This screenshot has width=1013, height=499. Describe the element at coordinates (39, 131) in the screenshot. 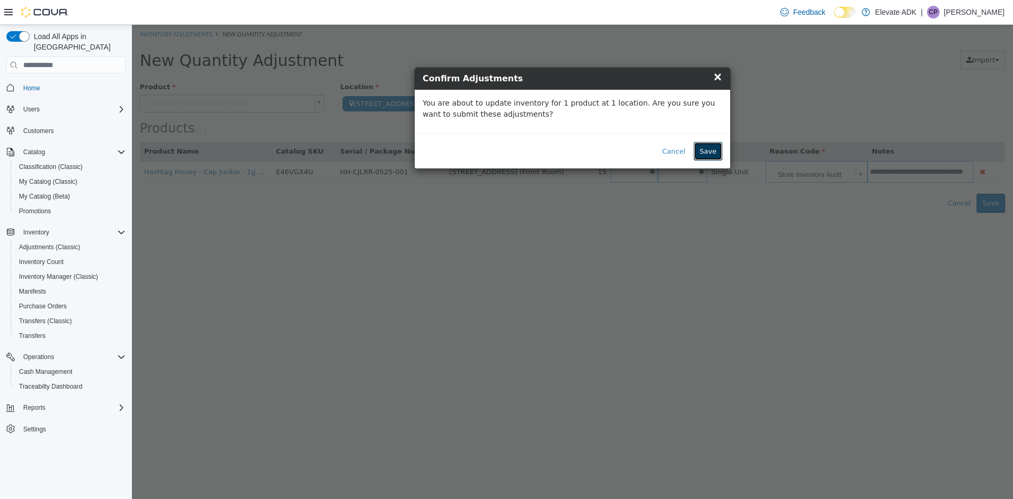

I see `a: Customers` at that location.